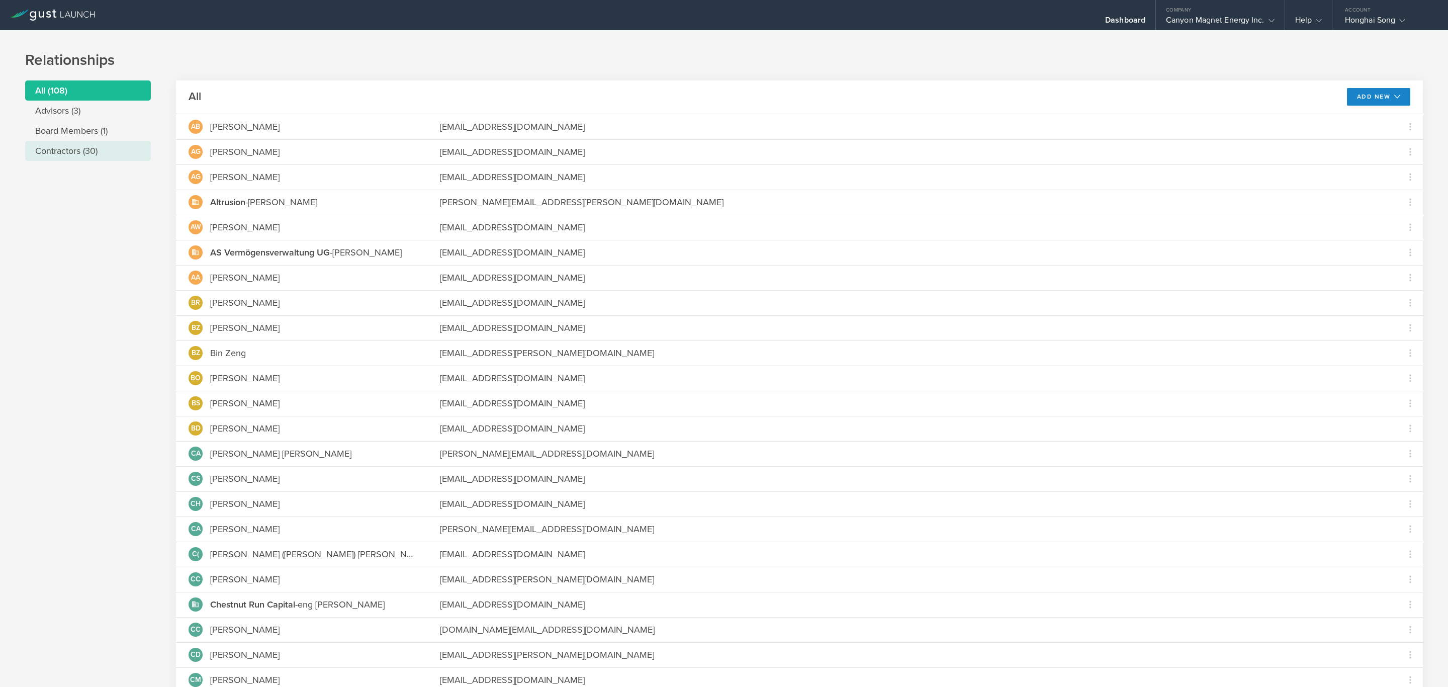  What do you see at coordinates (196, 655) in the screenshot?
I see `span: CD` at bounding box center [196, 655].